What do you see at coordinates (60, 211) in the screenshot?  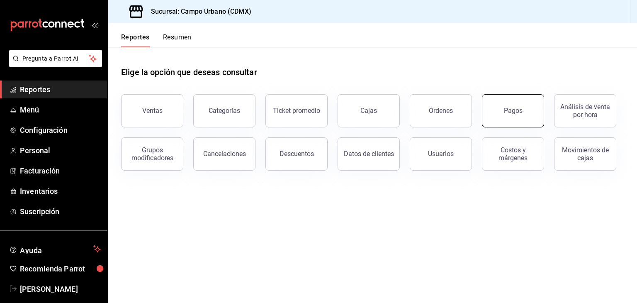 I see `span: Suscripción` at bounding box center [60, 211].